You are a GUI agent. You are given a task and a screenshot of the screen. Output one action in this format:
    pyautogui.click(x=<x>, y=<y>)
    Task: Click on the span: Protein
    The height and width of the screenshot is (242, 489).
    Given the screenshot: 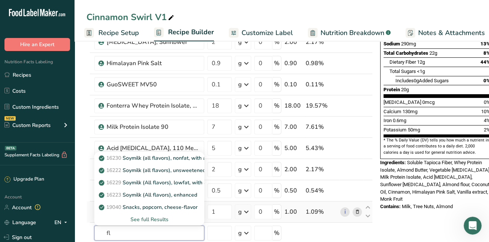 What is the action you would take?
    pyautogui.click(x=392, y=89)
    